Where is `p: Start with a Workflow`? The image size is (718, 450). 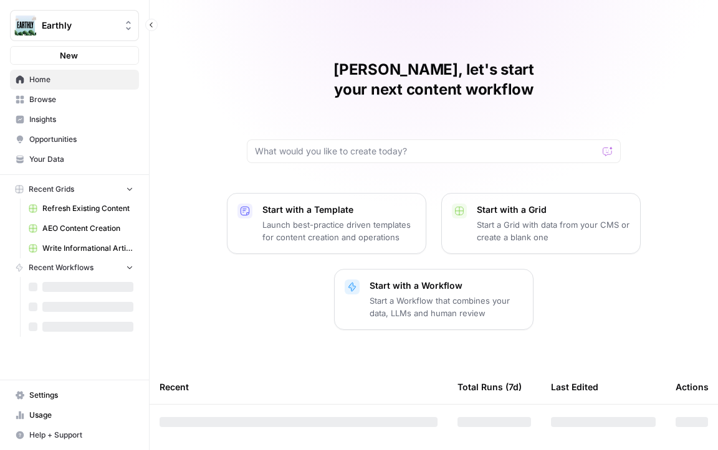
p: Start with a Workflow is located at coordinates (446, 286).